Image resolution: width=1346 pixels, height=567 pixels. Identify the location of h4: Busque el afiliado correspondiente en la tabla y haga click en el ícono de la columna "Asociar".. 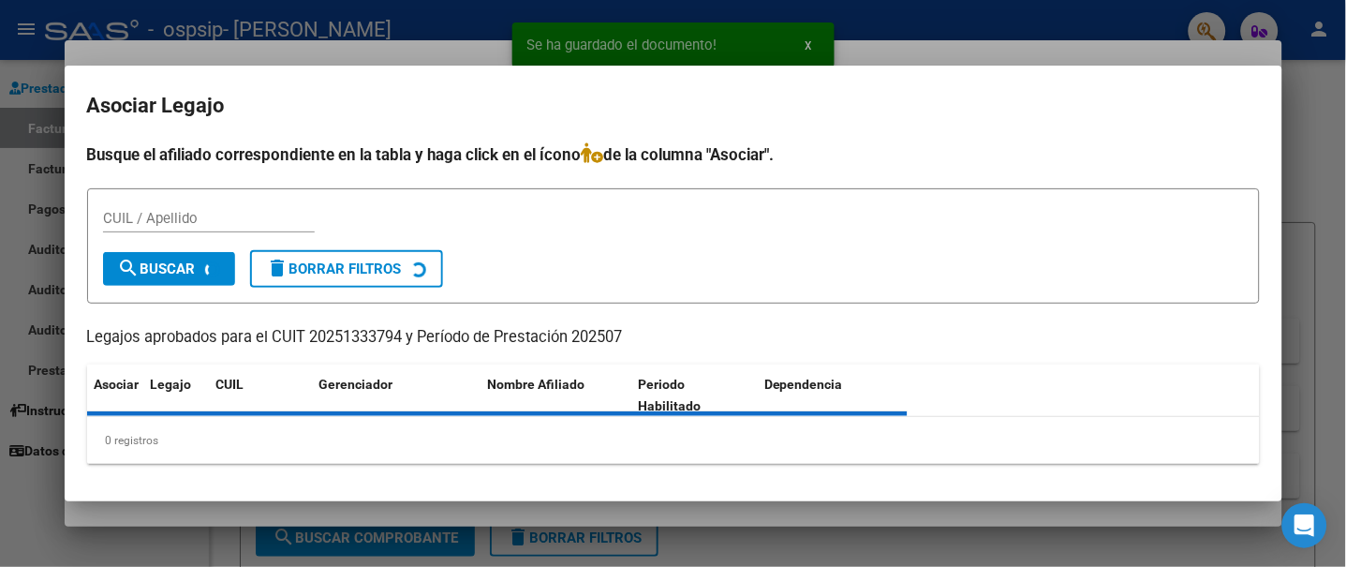
(674, 155).